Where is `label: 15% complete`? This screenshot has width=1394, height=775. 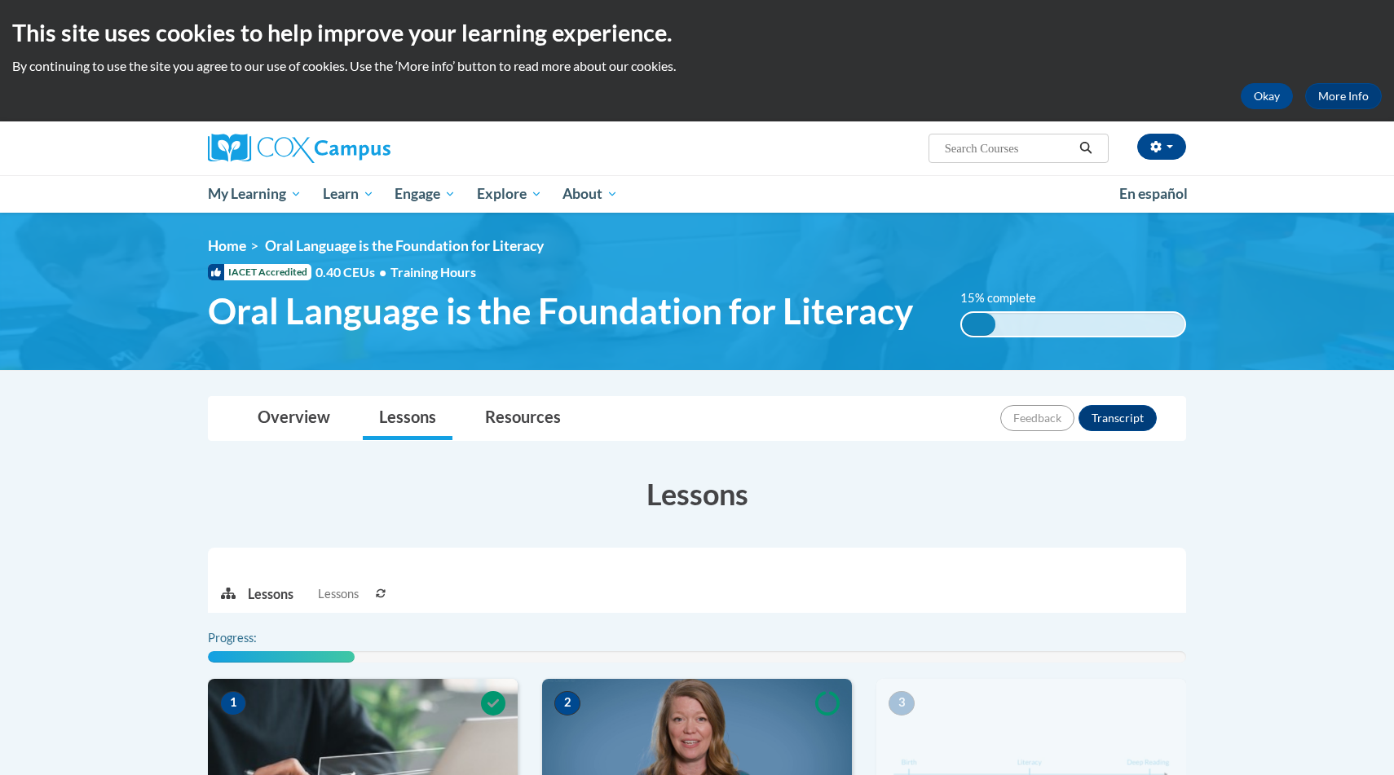 label: 15% complete is located at coordinates (1007, 298).